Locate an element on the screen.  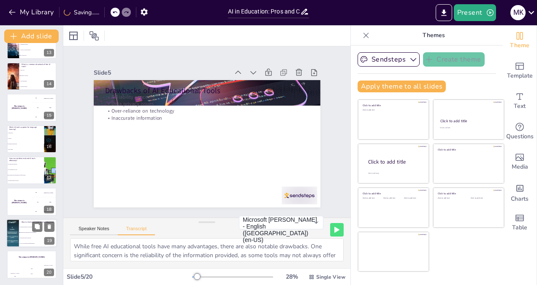
input: Insert title is located at coordinates (264, 11).